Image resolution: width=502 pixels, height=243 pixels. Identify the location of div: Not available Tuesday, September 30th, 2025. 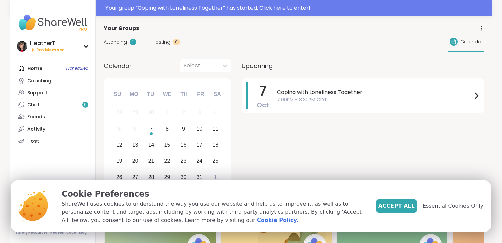
(151, 113).